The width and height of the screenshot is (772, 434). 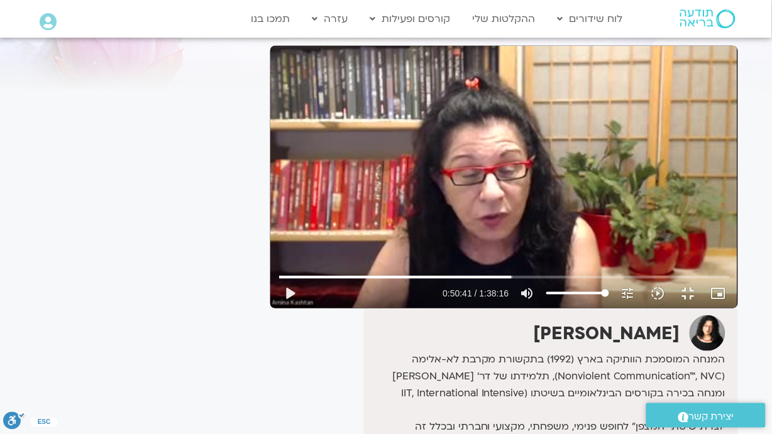 I want to click on a: עזרה, so click(x=330, y=19).